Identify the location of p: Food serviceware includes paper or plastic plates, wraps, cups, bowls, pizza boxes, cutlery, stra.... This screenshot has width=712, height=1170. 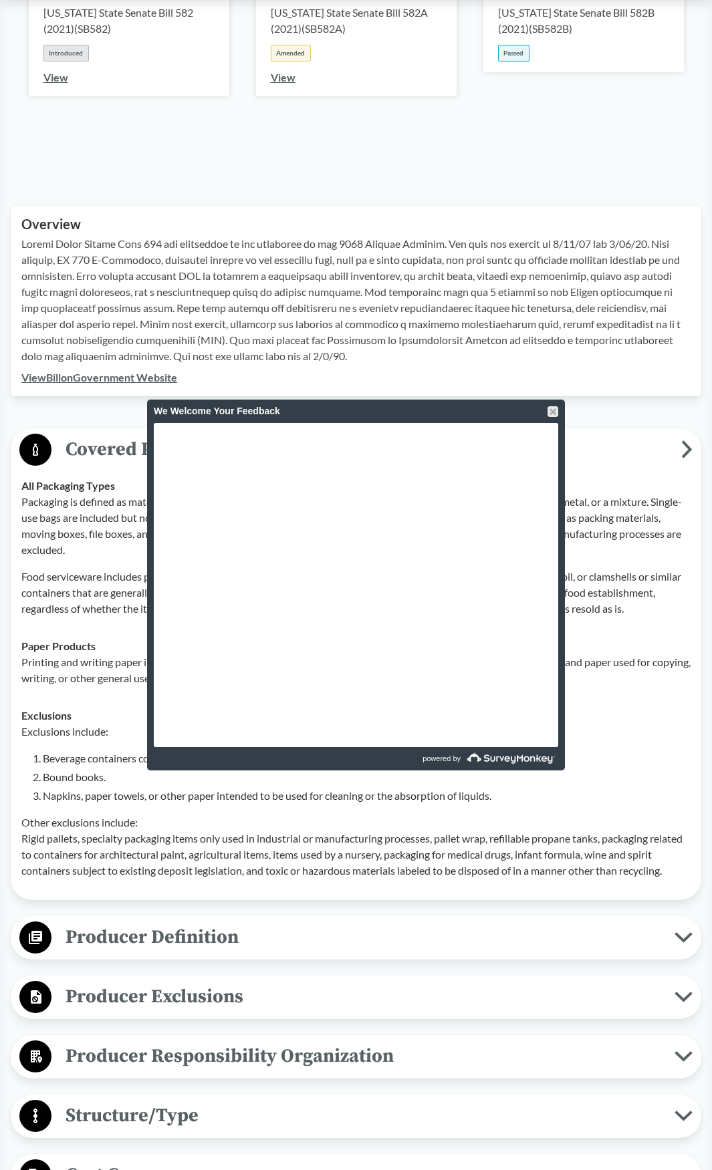
(355, 593).